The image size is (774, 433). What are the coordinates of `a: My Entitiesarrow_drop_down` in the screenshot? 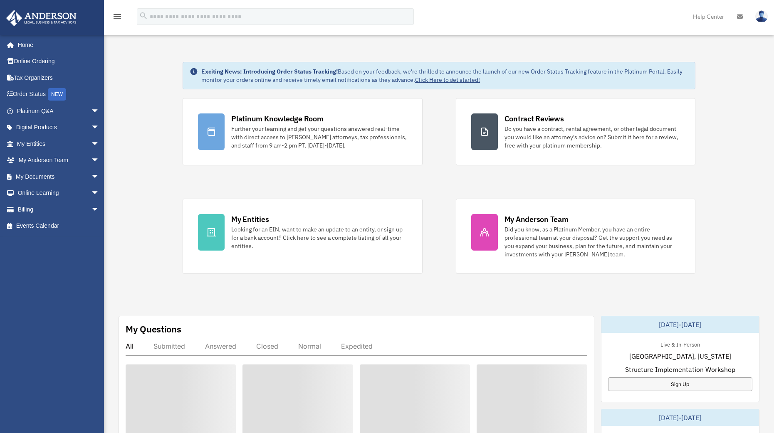 It's located at (59, 144).